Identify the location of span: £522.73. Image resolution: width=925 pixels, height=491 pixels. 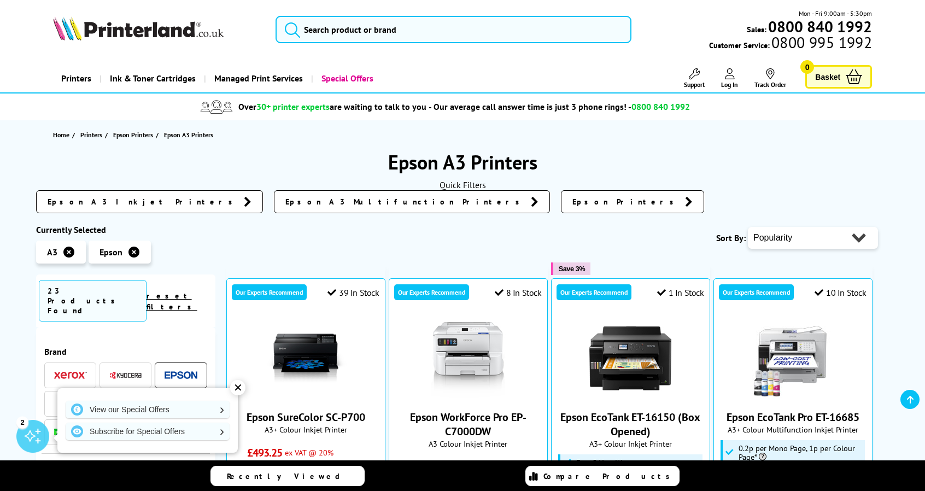
(427, 467).